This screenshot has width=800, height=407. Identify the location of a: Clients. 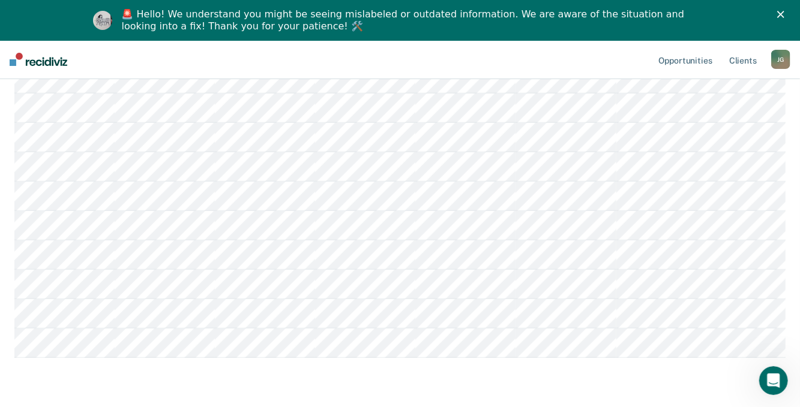
(743, 59).